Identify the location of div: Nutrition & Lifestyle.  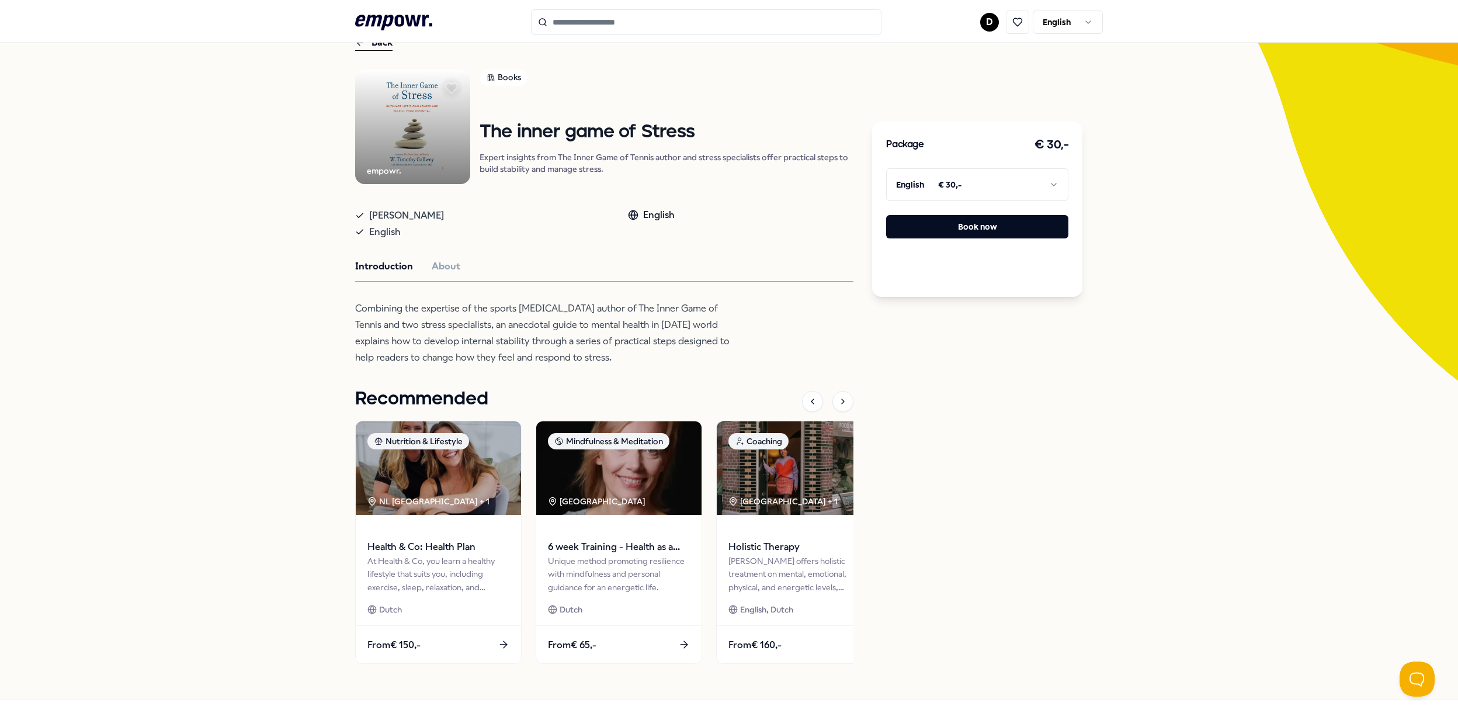
(418, 441).